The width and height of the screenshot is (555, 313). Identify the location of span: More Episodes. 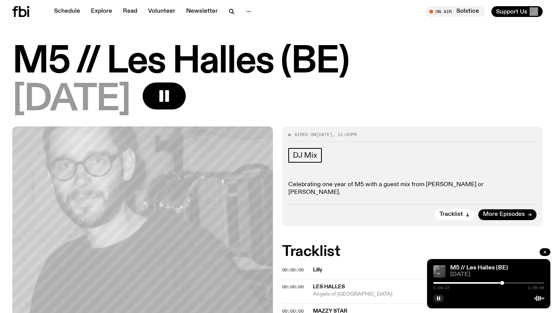
(504, 214).